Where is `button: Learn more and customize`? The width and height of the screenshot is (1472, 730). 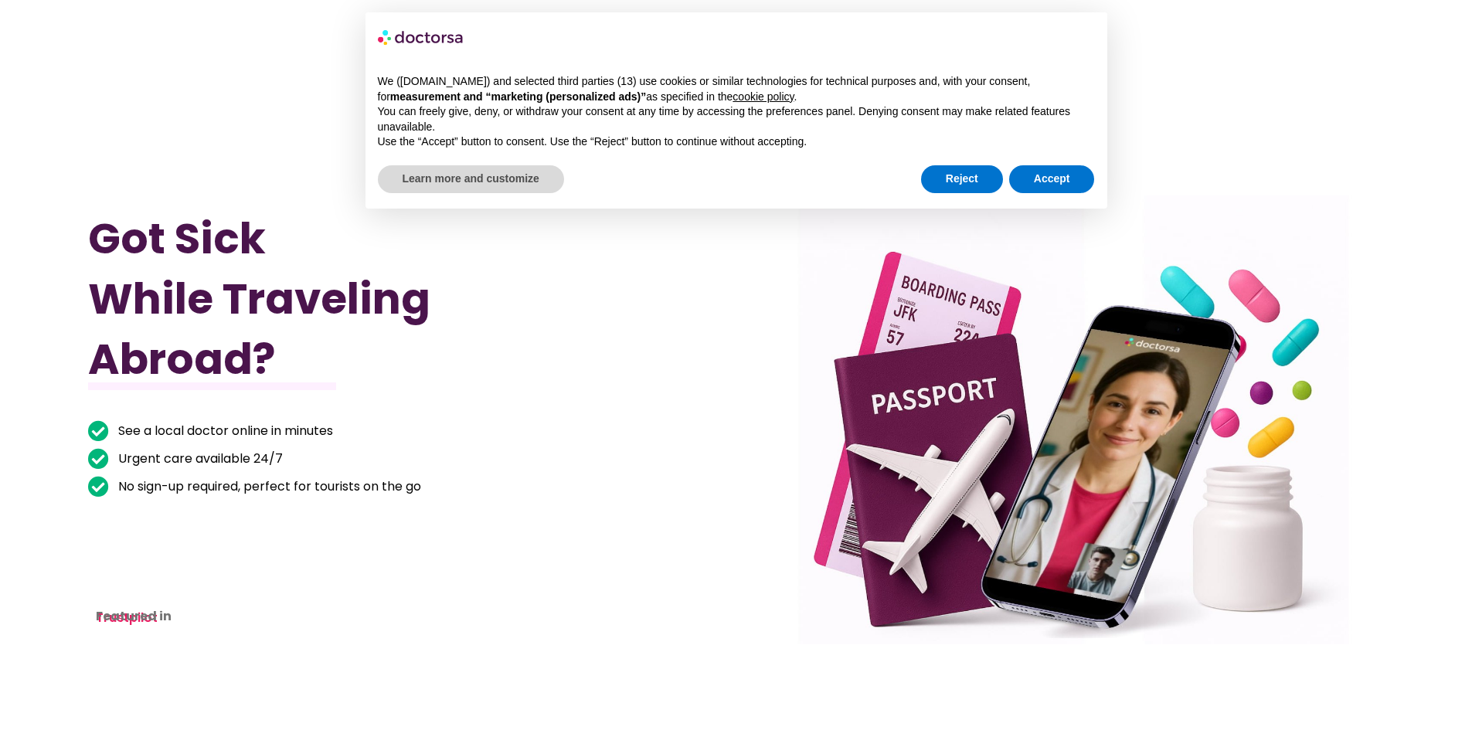 button: Learn more and customize is located at coordinates (470, 179).